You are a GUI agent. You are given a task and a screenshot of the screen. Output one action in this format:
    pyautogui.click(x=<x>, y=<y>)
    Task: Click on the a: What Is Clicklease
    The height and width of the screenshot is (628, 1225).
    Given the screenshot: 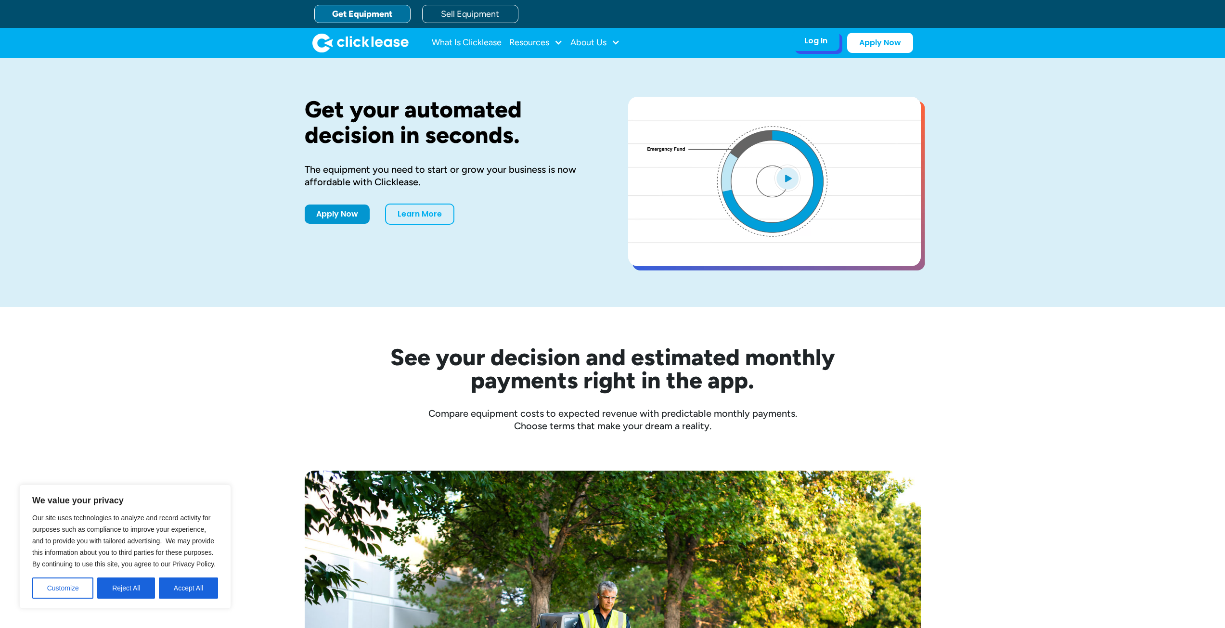 What is the action you would take?
    pyautogui.click(x=466, y=43)
    